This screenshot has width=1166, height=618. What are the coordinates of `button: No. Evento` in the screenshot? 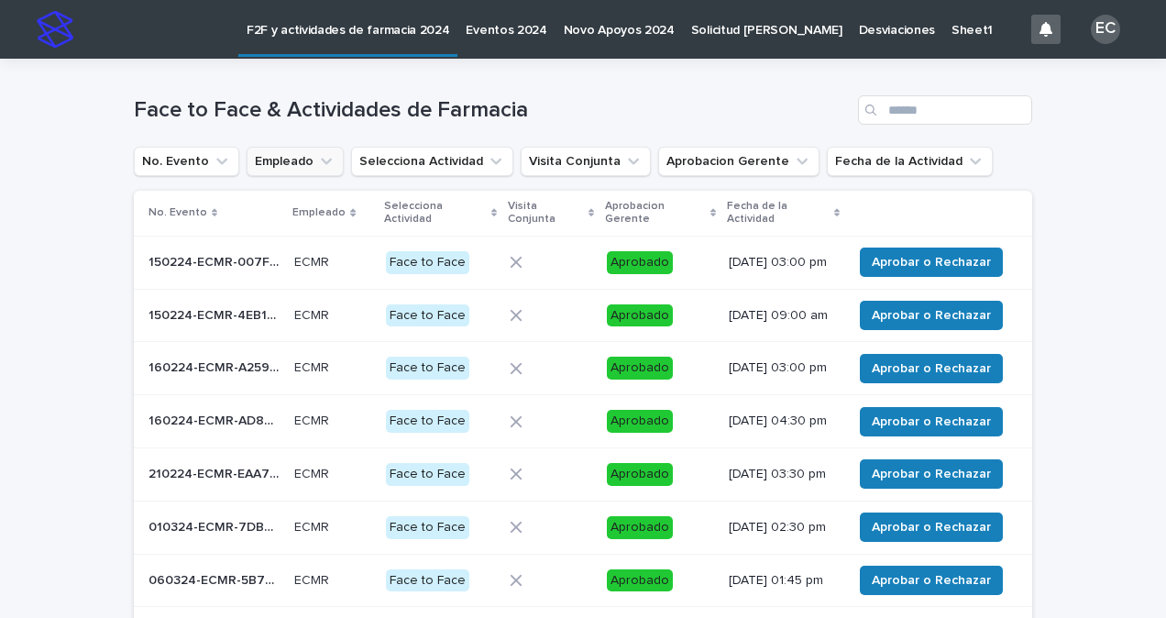 It's located at (186, 161).